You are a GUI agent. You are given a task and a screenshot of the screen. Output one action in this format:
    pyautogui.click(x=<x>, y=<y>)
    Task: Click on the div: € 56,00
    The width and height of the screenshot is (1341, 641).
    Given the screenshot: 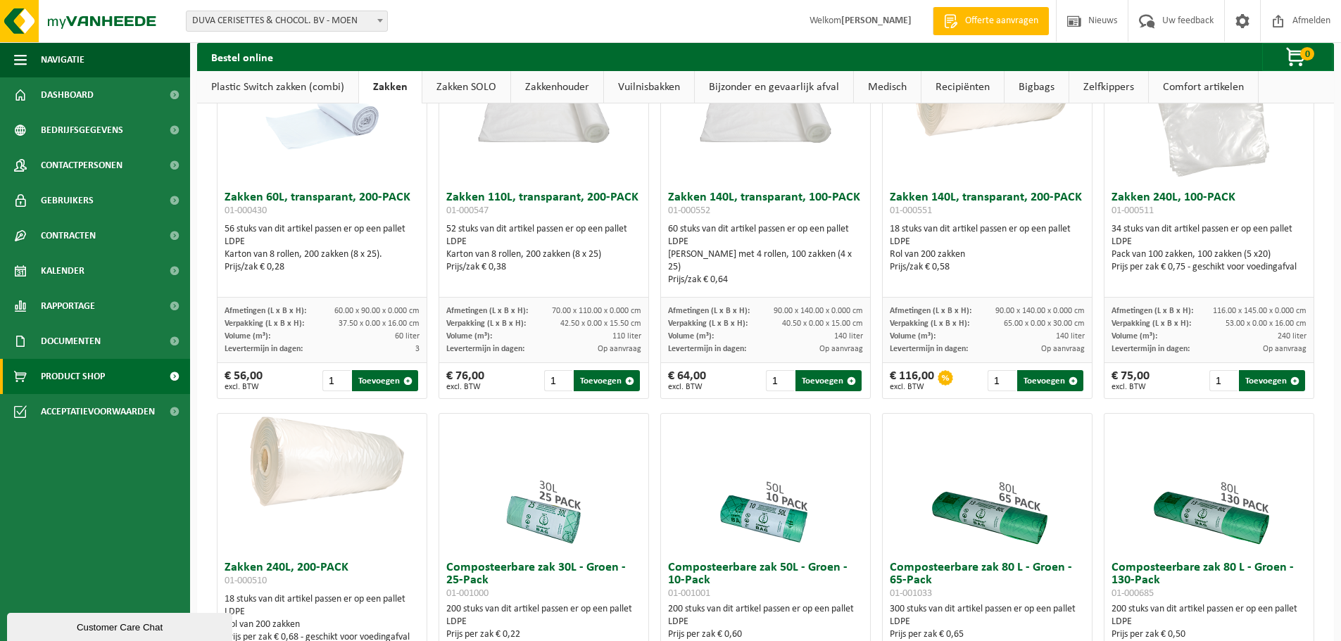 What is the action you would take?
    pyautogui.click(x=244, y=381)
    